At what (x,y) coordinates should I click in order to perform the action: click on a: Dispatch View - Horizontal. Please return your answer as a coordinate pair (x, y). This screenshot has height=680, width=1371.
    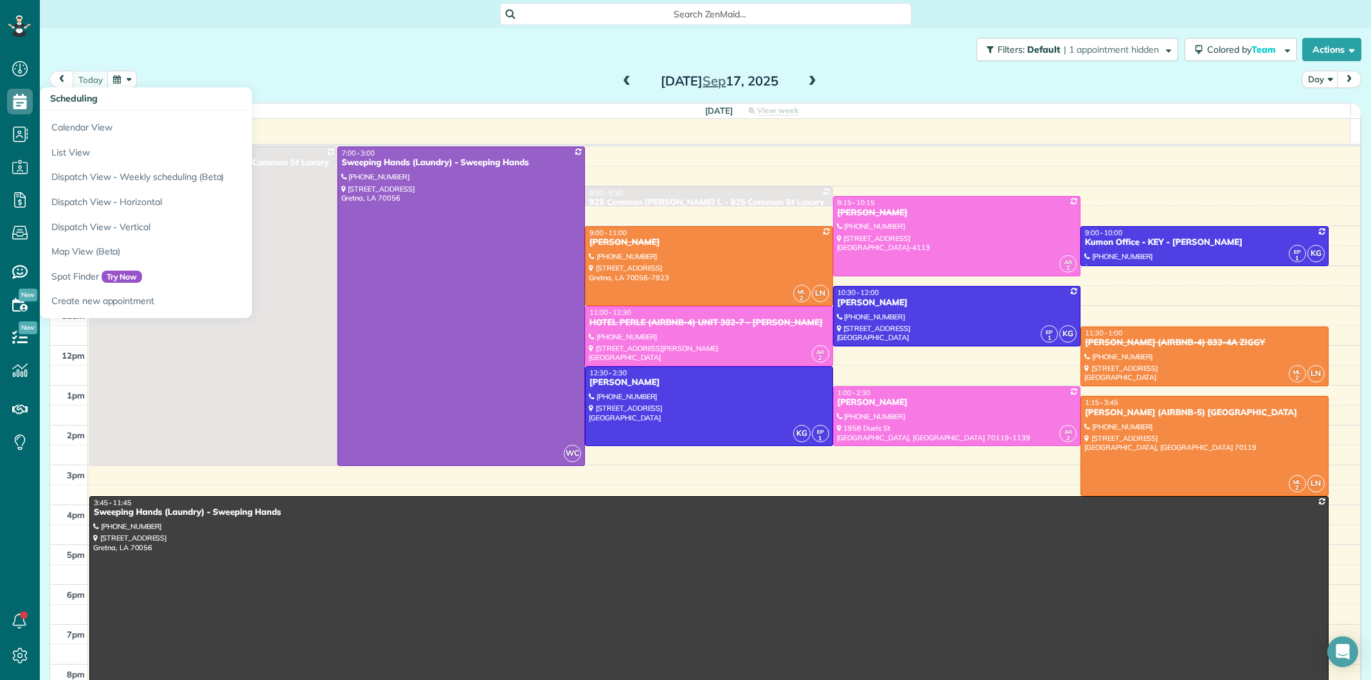
    Looking at the image, I should click on (201, 202).